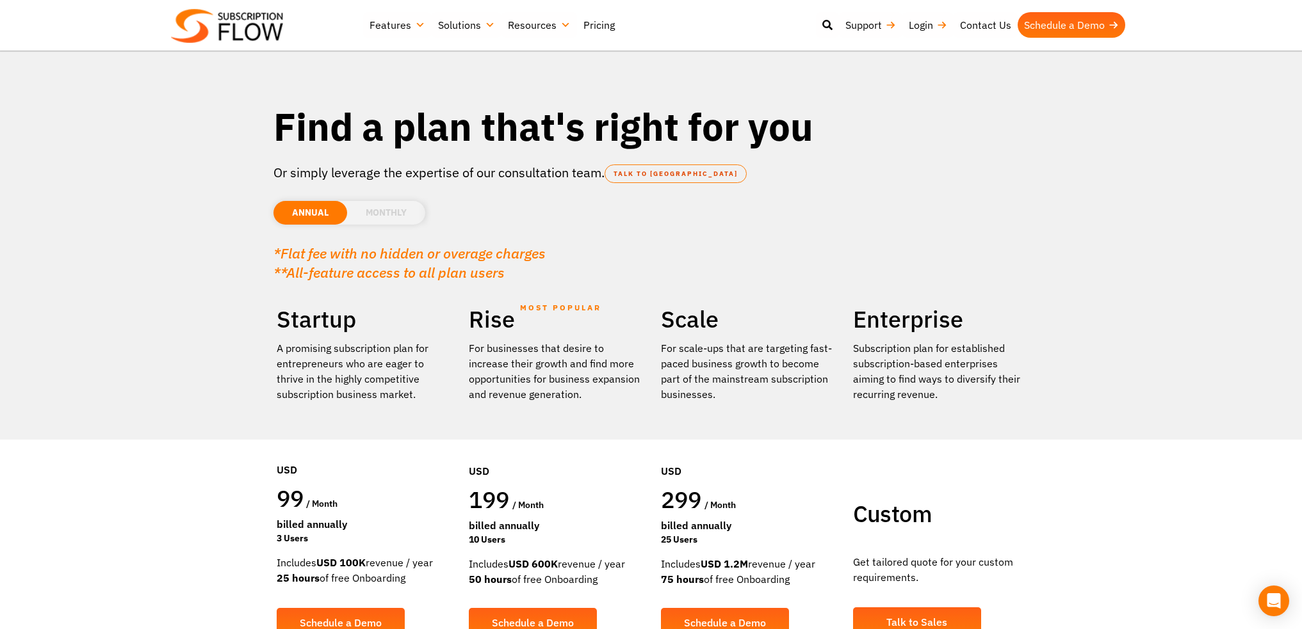 This screenshot has height=629, width=1302. What do you see at coordinates (681, 499) in the screenshot?
I see `span: 299` at bounding box center [681, 499].